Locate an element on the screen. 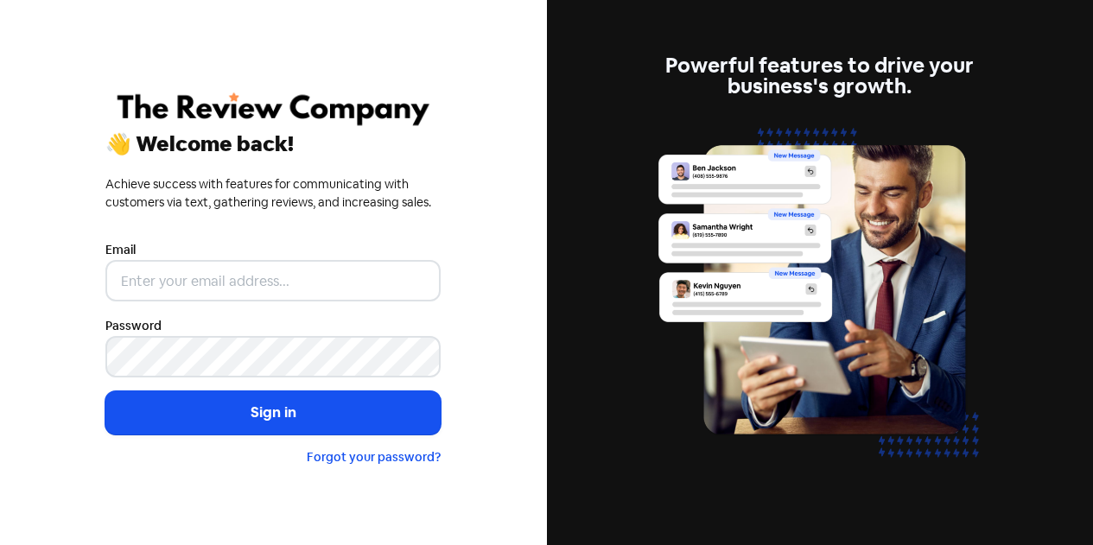 The height and width of the screenshot is (545, 1093). label: Password is located at coordinates (133, 326).